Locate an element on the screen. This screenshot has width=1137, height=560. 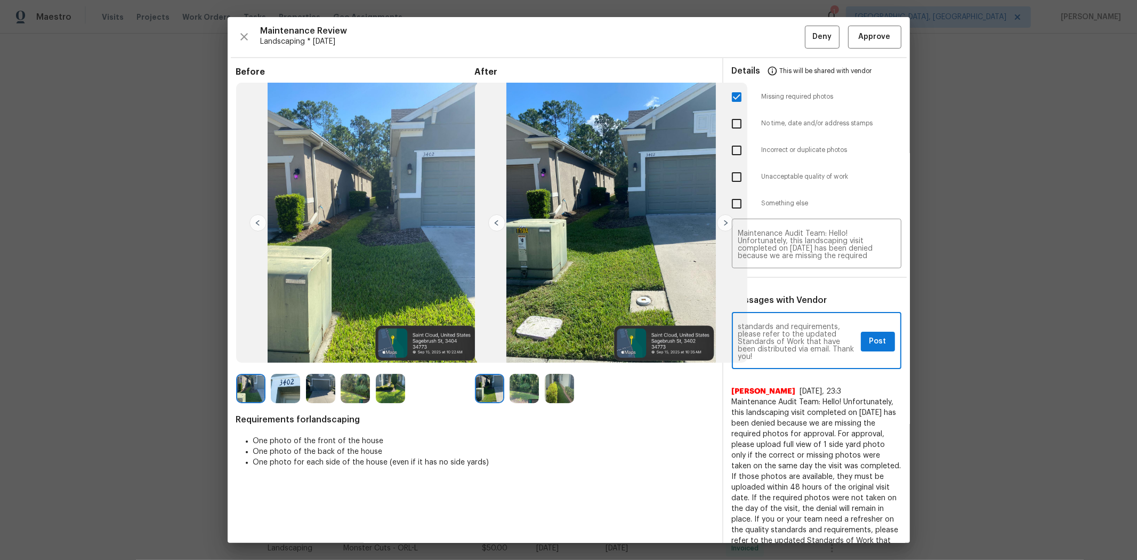
span: Approve is located at coordinates (874, 37).